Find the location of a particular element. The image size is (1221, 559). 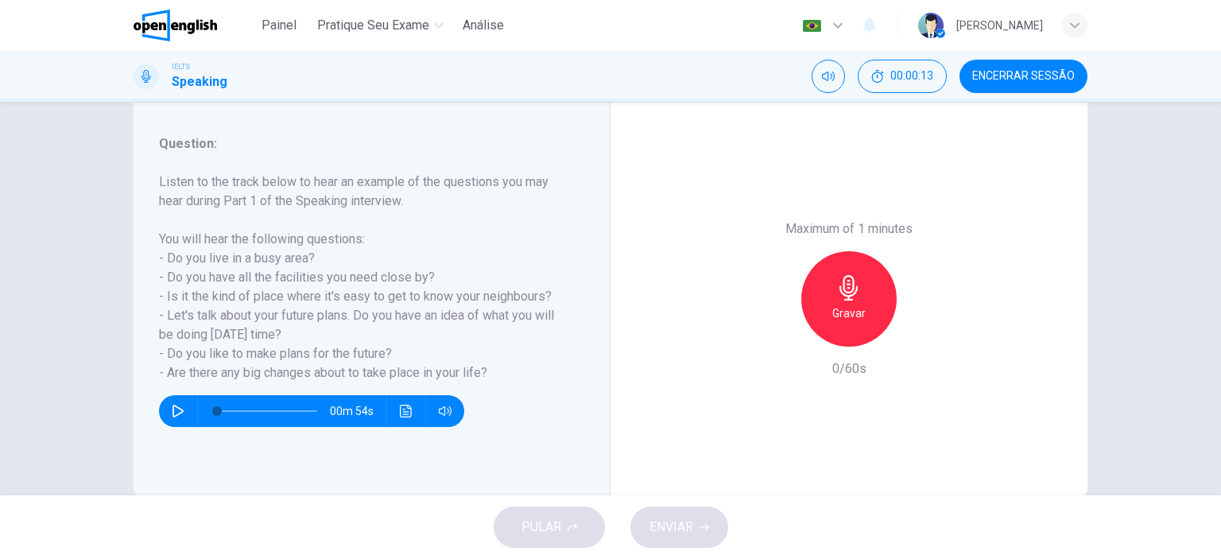

h6: Listen to the track below to hear an example of the questions you may hear during Part 1 of the S... is located at coordinates (362, 277).